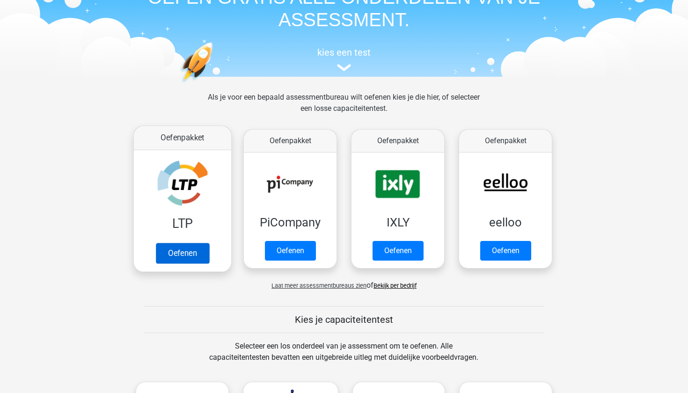 Image resolution: width=688 pixels, height=393 pixels. What do you see at coordinates (343, 357) in the screenshot?
I see `div: Selecteer een los onderdeel van je assessment om te oefenen. Alle capaciteitentesten bevatten een...` at bounding box center [343, 357].